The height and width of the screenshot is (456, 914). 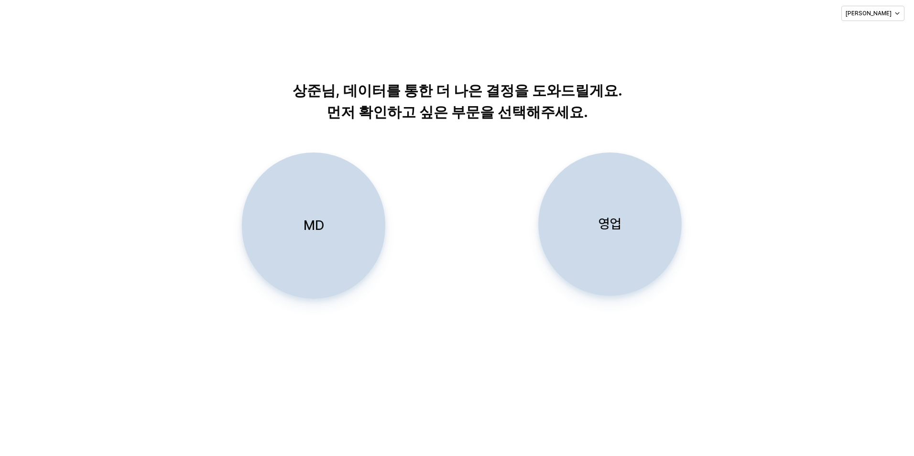 I want to click on p: MD, so click(x=314, y=225).